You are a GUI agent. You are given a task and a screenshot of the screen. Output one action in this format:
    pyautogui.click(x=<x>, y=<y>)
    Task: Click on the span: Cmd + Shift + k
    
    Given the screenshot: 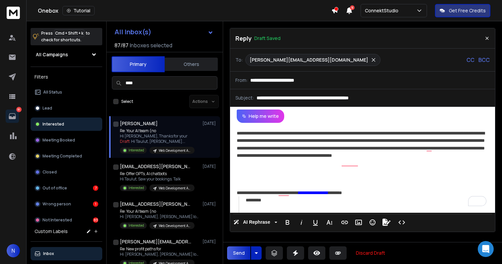 What is the action you would take?
    pyautogui.click(x=69, y=33)
    